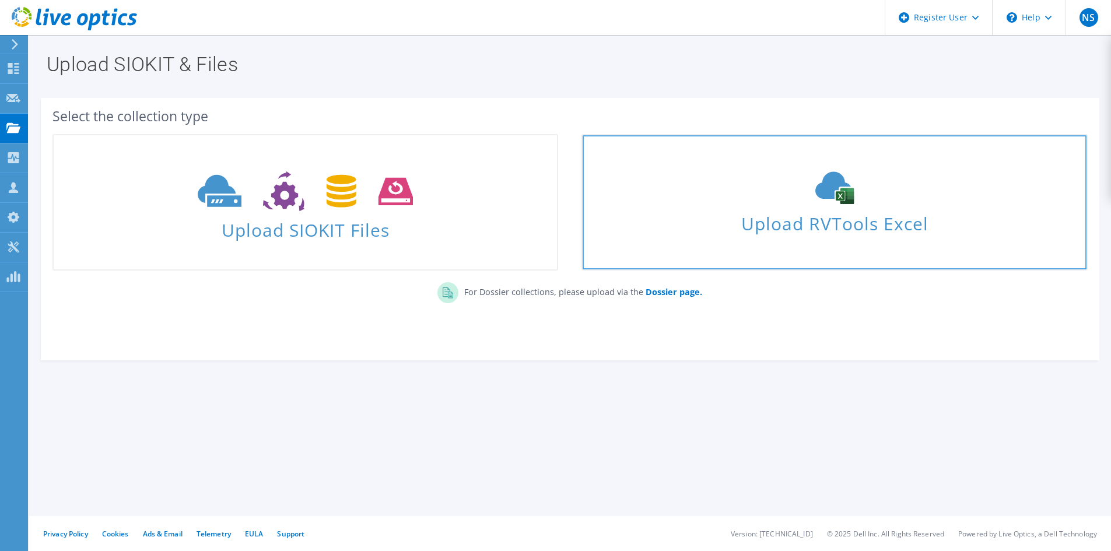 The height and width of the screenshot is (551, 1111). What do you see at coordinates (570, 116) in the screenshot?
I see `div: Select the collection type` at bounding box center [570, 116].